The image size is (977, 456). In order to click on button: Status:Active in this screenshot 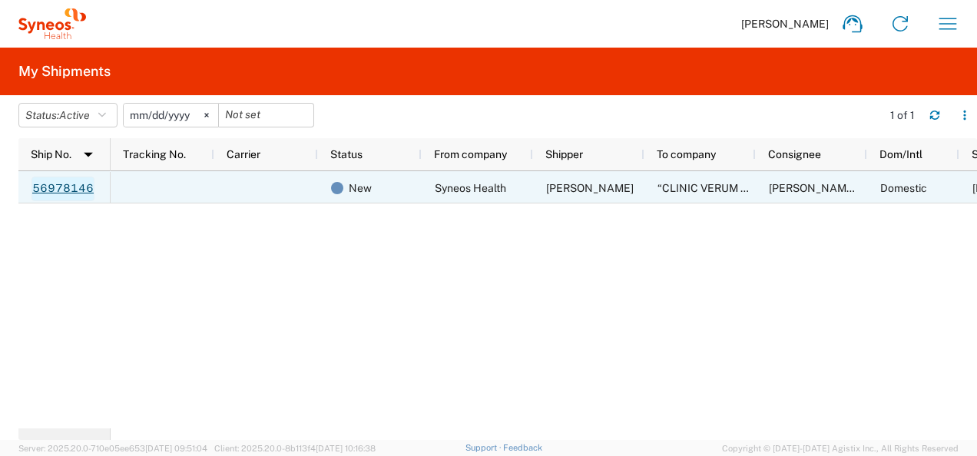, I will do `click(68, 115)`.